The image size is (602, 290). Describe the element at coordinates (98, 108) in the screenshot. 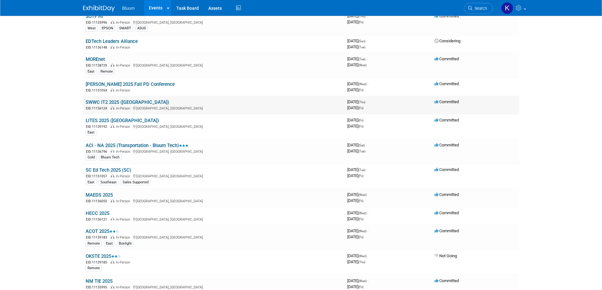

I see `span: EID: 11136124` at that location.